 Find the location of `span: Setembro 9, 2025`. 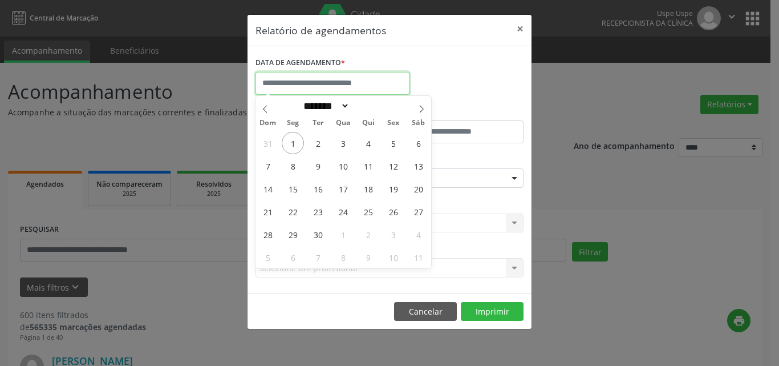

span: Setembro 9, 2025 is located at coordinates (318, 165).